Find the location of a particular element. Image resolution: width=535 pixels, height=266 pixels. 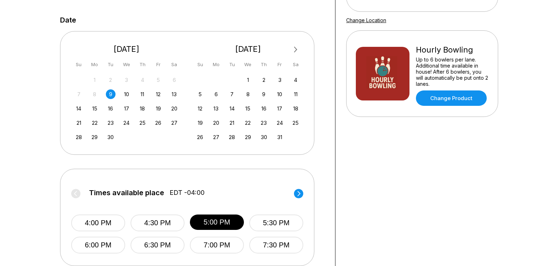

div: Choose Friday, October 17th, 2025 is located at coordinates (280, 108).